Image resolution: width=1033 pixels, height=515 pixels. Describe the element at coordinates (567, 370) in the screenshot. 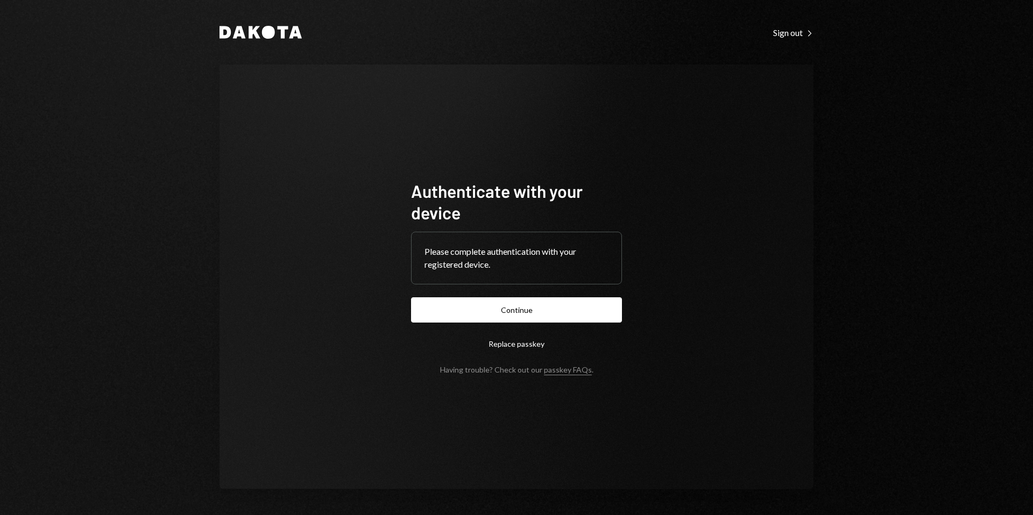

I see `a: passkey FAQs` at that location.